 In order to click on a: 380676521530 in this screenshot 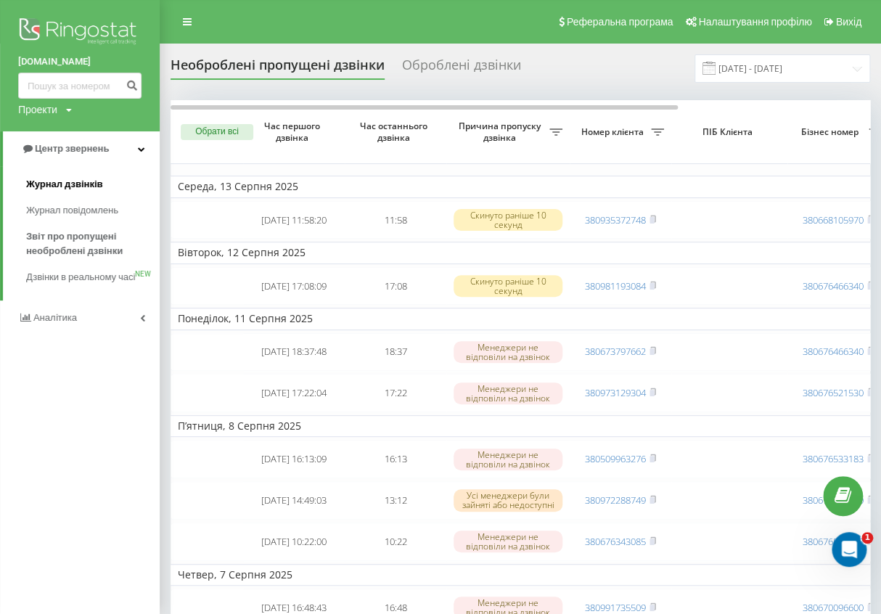, I will do `click(833, 393)`.